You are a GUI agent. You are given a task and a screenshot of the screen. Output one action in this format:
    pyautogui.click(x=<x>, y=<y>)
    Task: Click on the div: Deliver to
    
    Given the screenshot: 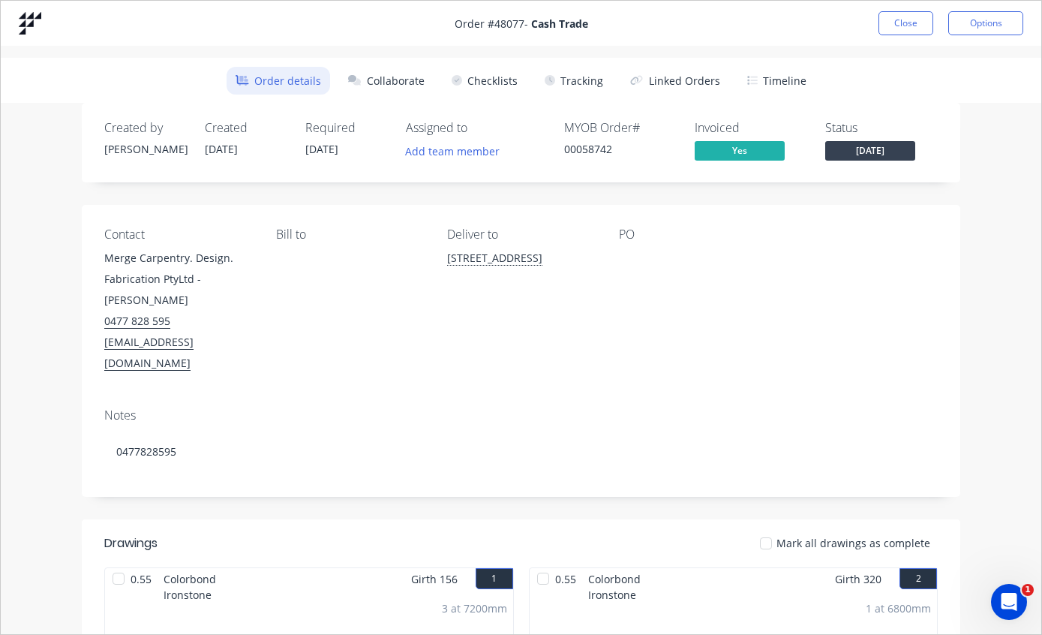 What is the action you would take?
    pyautogui.click(x=521, y=234)
    